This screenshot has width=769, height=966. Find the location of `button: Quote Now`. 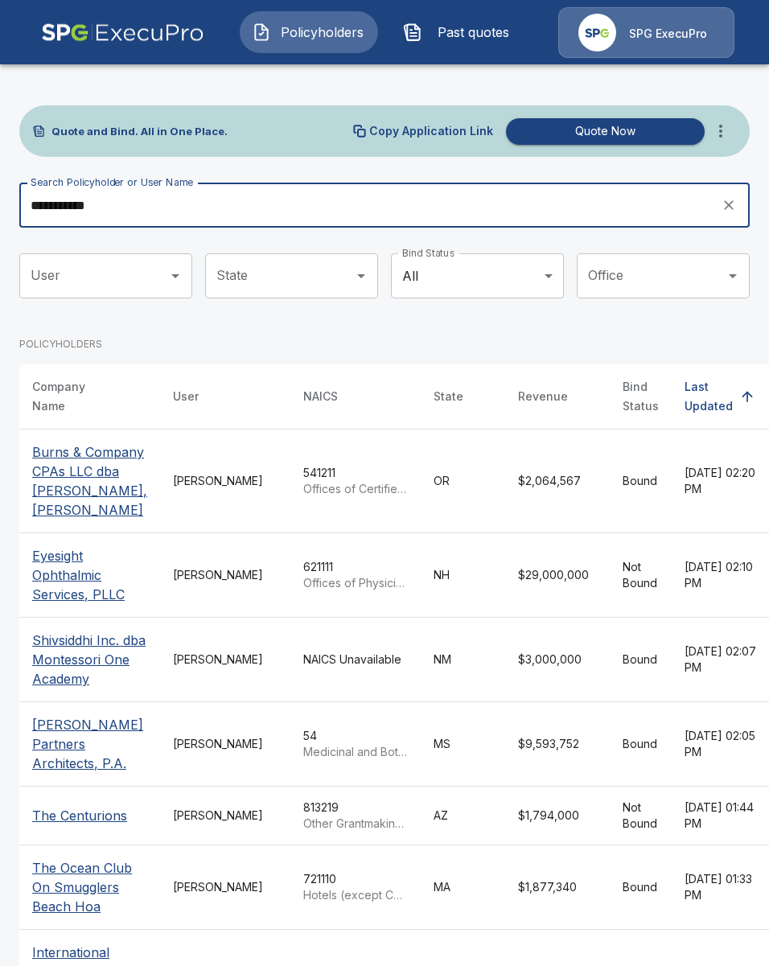

button: Quote Now is located at coordinates (605, 131).